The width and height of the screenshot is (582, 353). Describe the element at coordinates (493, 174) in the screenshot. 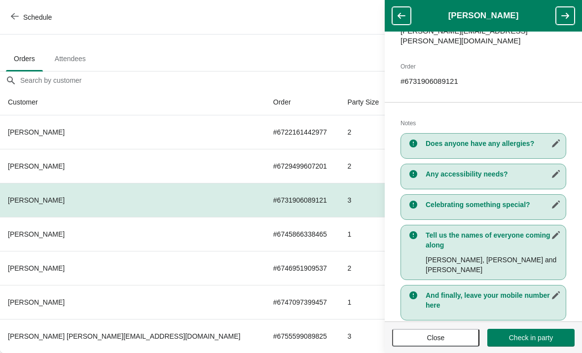

I see `h3: Any accessibility needs?` at that location.